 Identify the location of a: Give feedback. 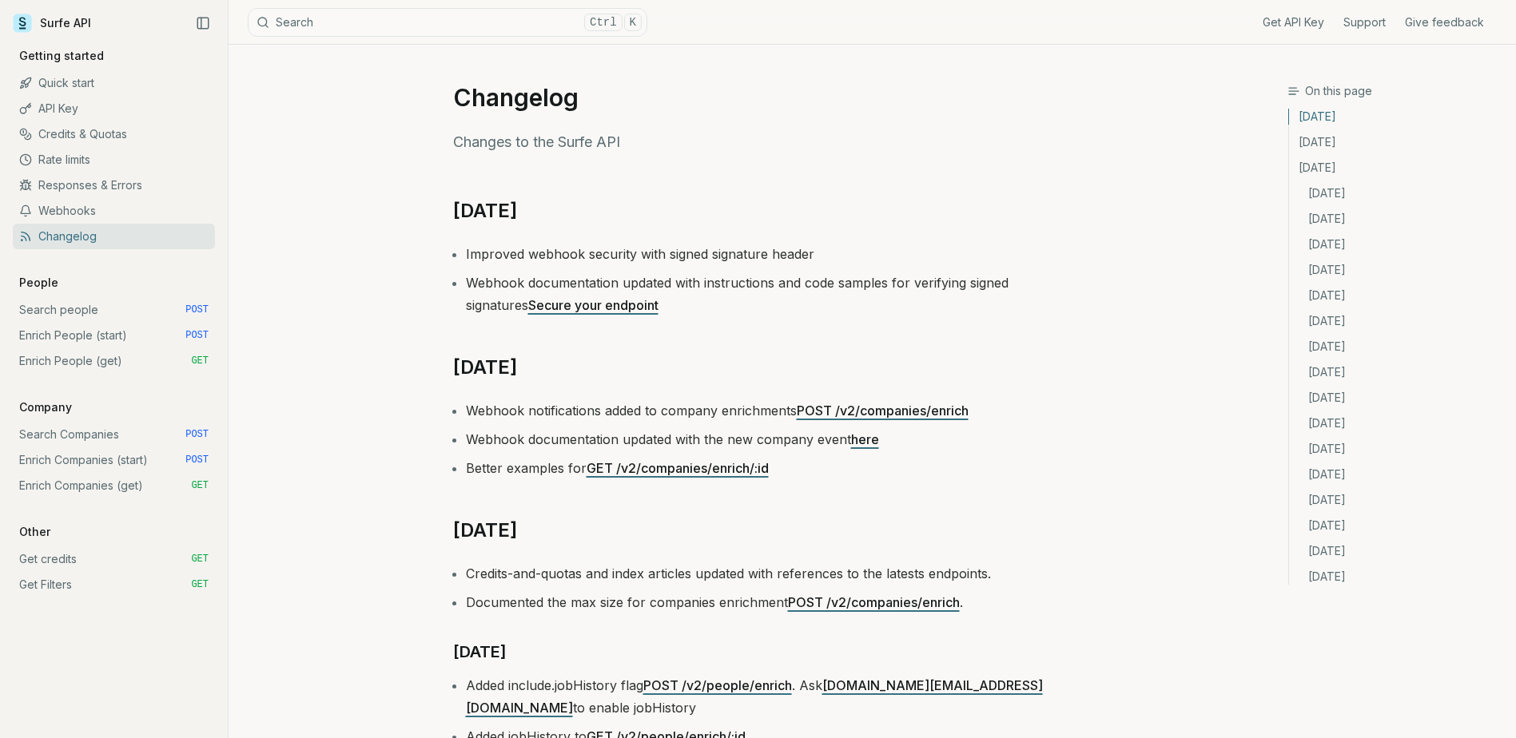
(1444, 22).